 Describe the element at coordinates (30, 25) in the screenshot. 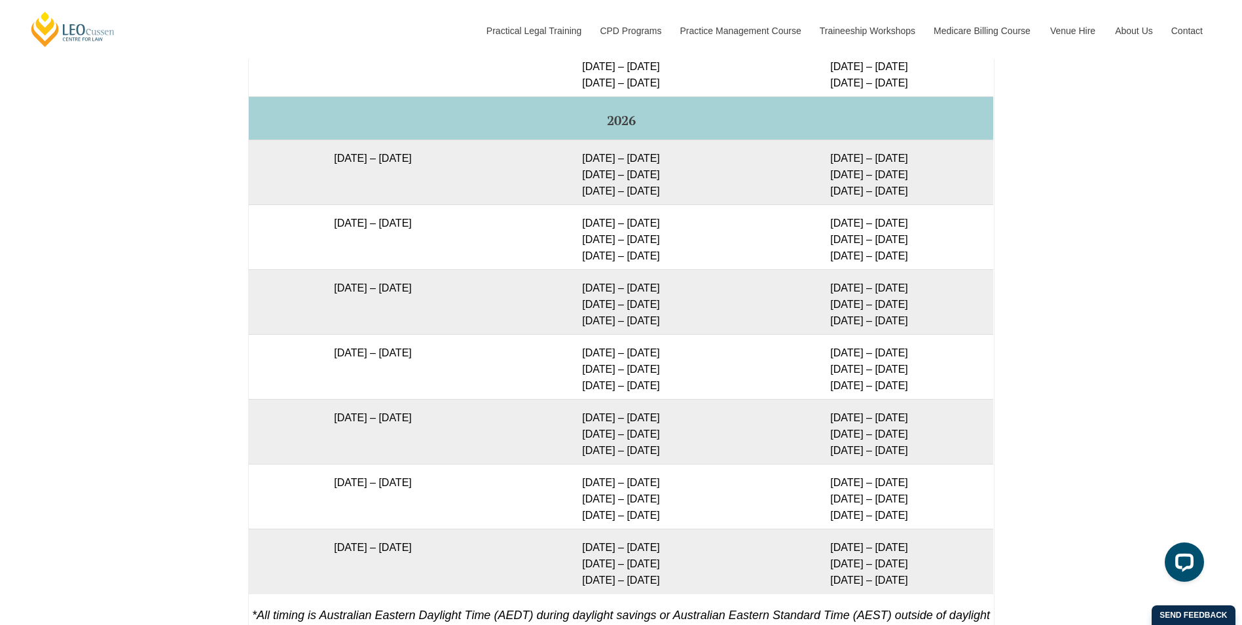

I see `button: Open LiveChat chat widget` at that location.